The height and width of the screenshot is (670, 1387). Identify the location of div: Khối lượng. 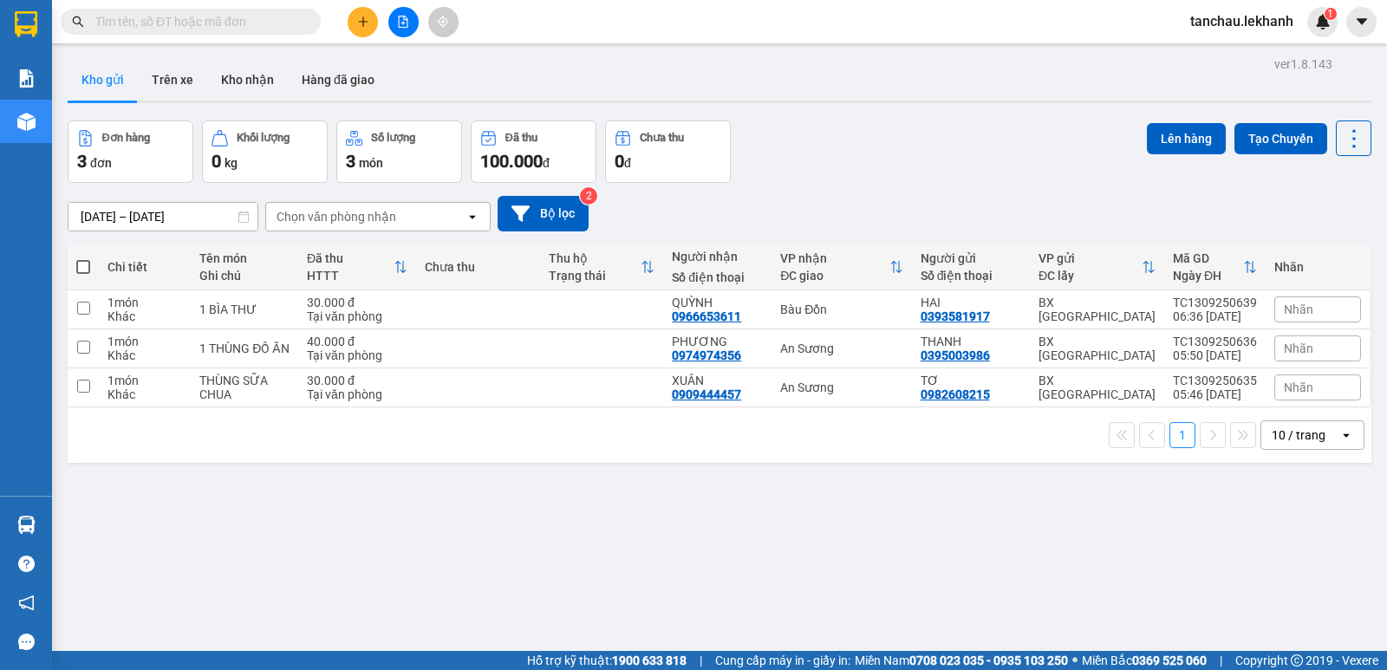
(263, 138).